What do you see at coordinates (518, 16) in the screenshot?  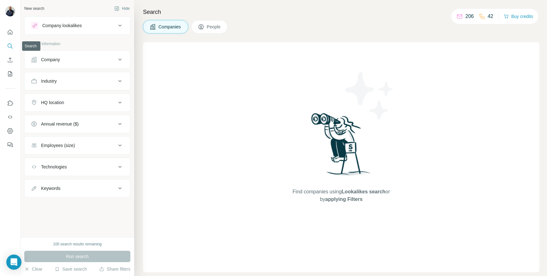 I see `button: Buy credits` at bounding box center [518, 16].